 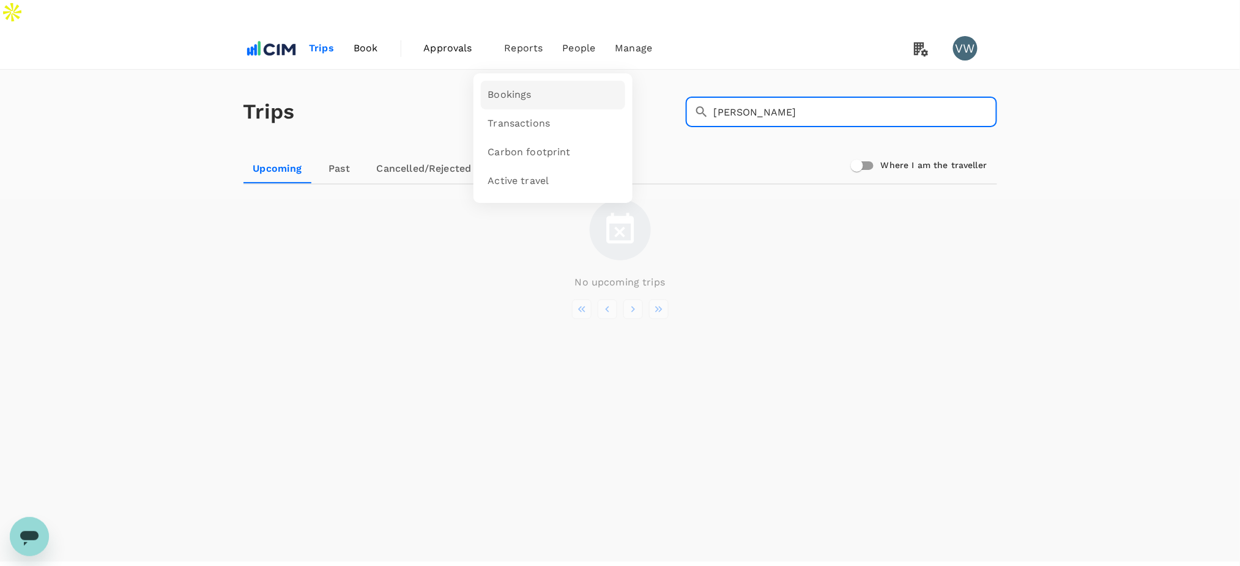 I want to click on a: Approvals, so click(x=454, y=48).